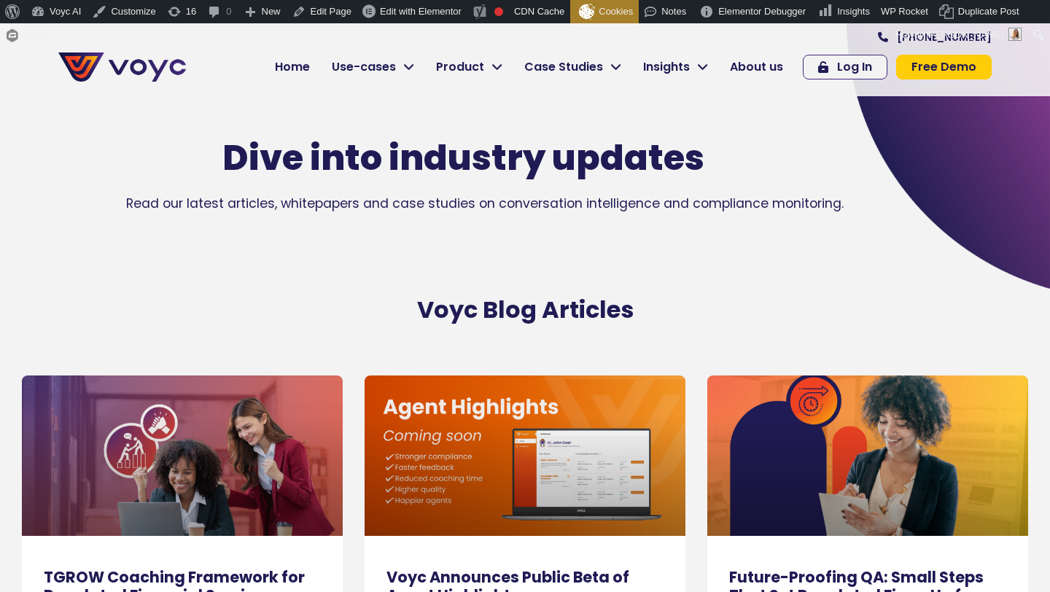  Describe the element at coordinates (564, 67) in the screenshot. I see `span: Case Studies` at that location.